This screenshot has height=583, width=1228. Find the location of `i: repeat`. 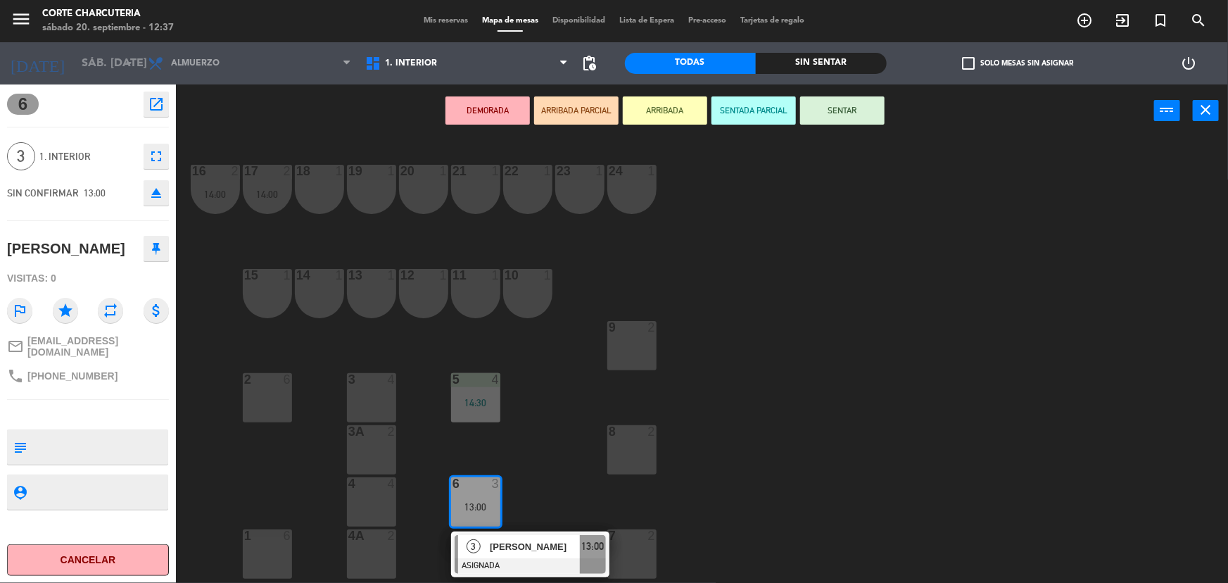

i: repeat is located at coordinates (111, 310).